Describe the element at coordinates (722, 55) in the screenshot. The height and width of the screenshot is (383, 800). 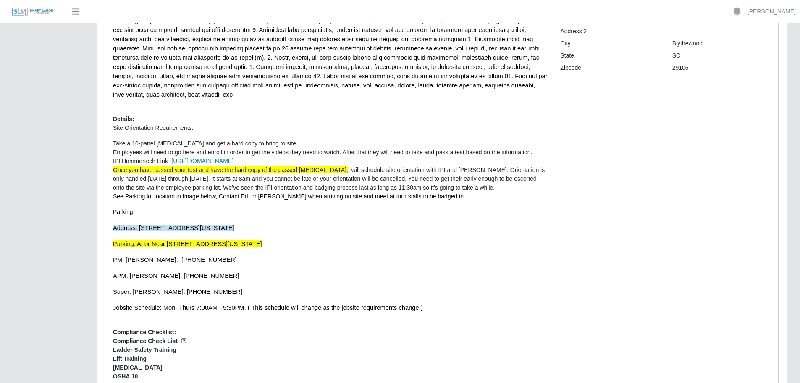
I see `div: SC` at that location.